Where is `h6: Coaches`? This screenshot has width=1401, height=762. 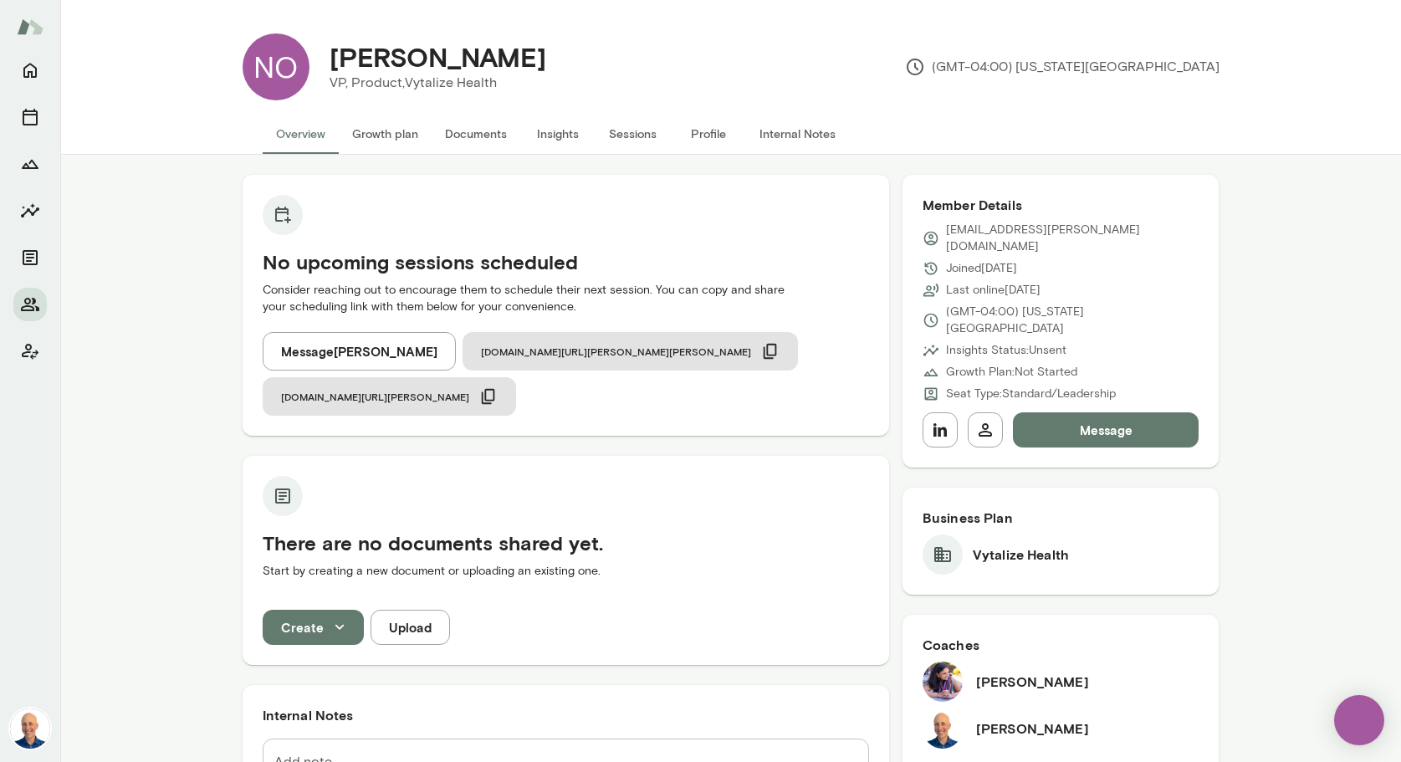
h6: Coaches is located at coordinates (1061, 645).